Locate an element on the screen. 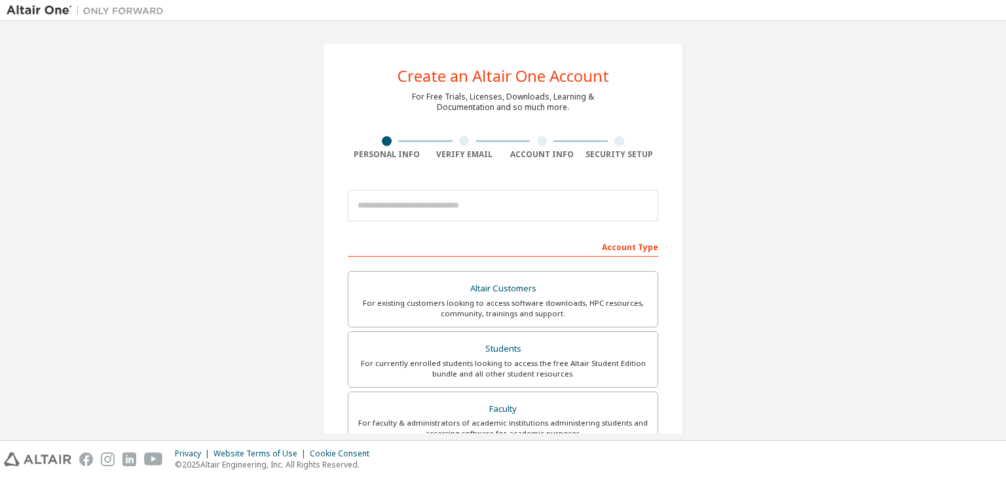  div: For existing customers looking to access software downloads, HPC resources, community, trainings ... is located at coordinates (503, 308).